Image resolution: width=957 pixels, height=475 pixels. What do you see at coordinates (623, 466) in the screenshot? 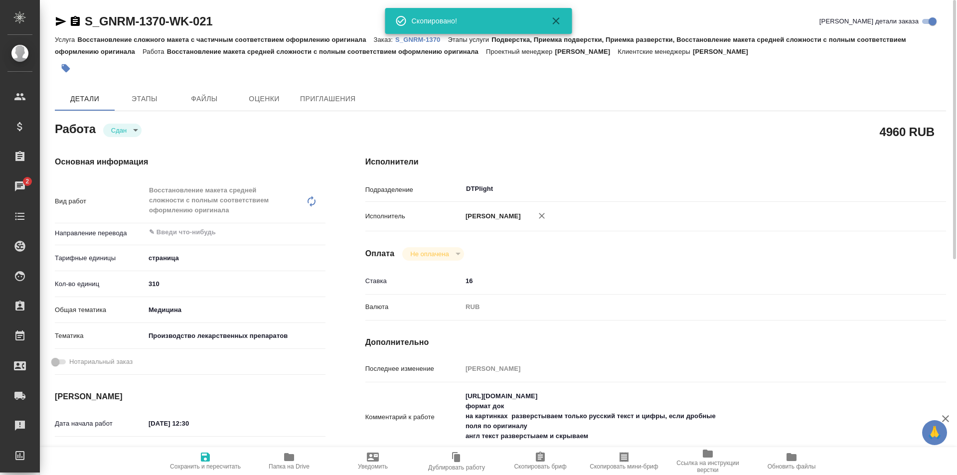
I see `span: Скопировать мини-бриф` at bounding box center [623, 466].